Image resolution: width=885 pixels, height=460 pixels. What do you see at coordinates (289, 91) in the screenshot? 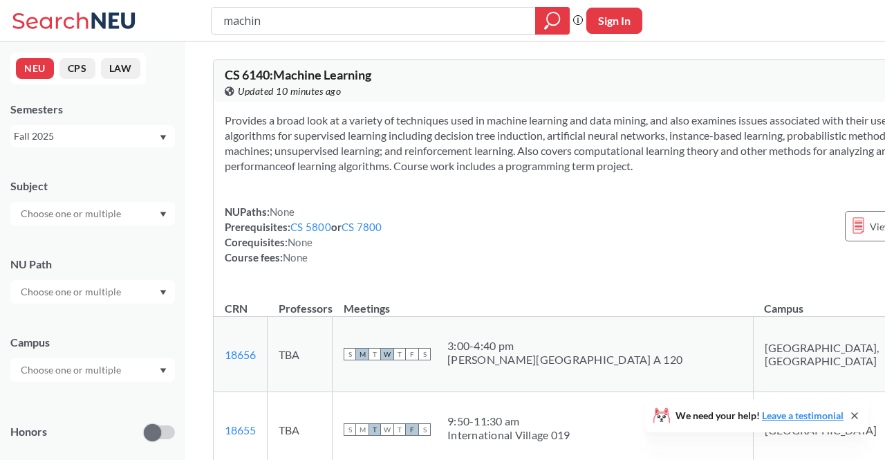
I see `span: Updated 10 minutes ago` at bounding box center [289, 91].